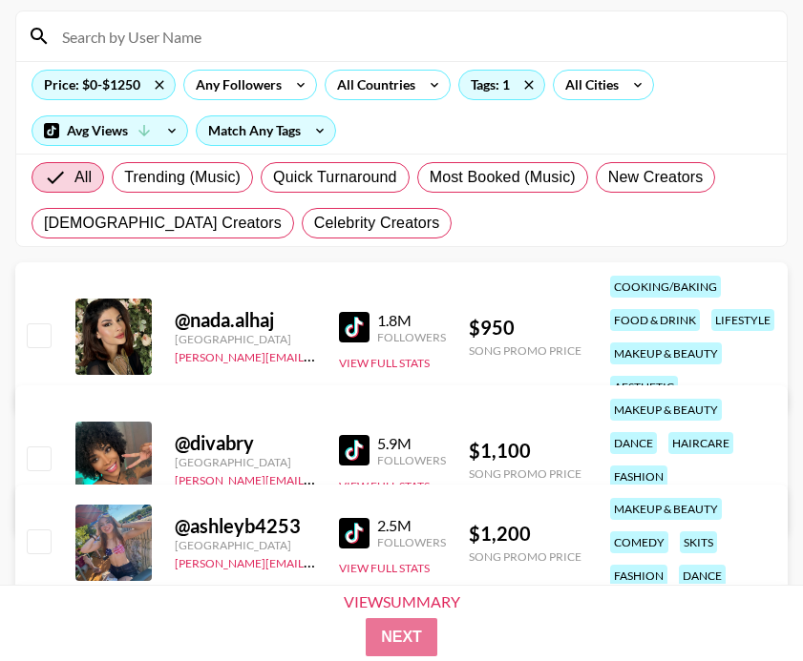 The height and width of the screenshot is (661, 803). Describe the element at coordinates (245, 443) in the screenshot. I see `div: @ divabry` at that location.